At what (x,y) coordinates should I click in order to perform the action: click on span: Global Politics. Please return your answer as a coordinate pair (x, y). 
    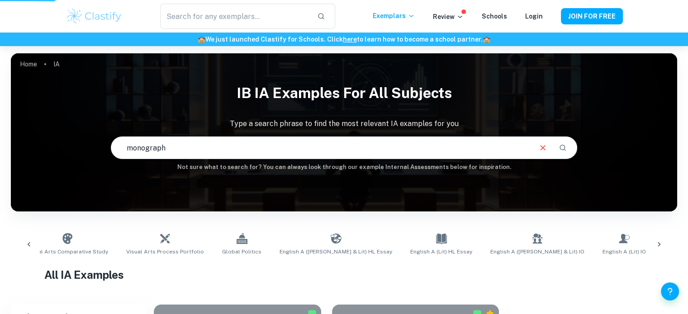
    Looking at the image, I should click on (242, 252).